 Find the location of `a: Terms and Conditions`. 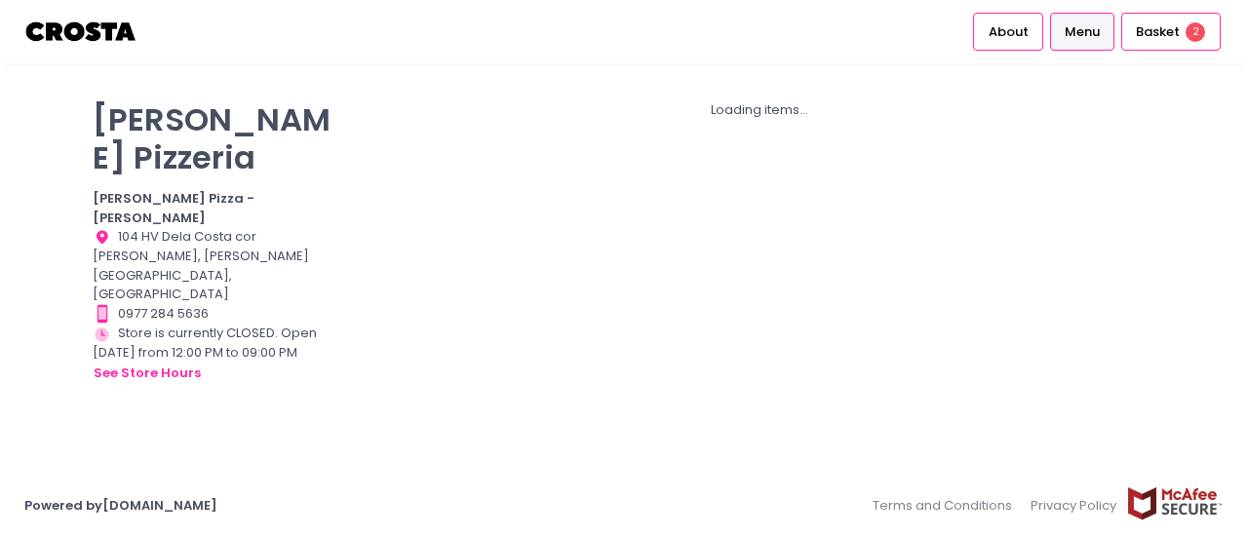

a: Terms and Conditions is located at coordinates (947, 505).